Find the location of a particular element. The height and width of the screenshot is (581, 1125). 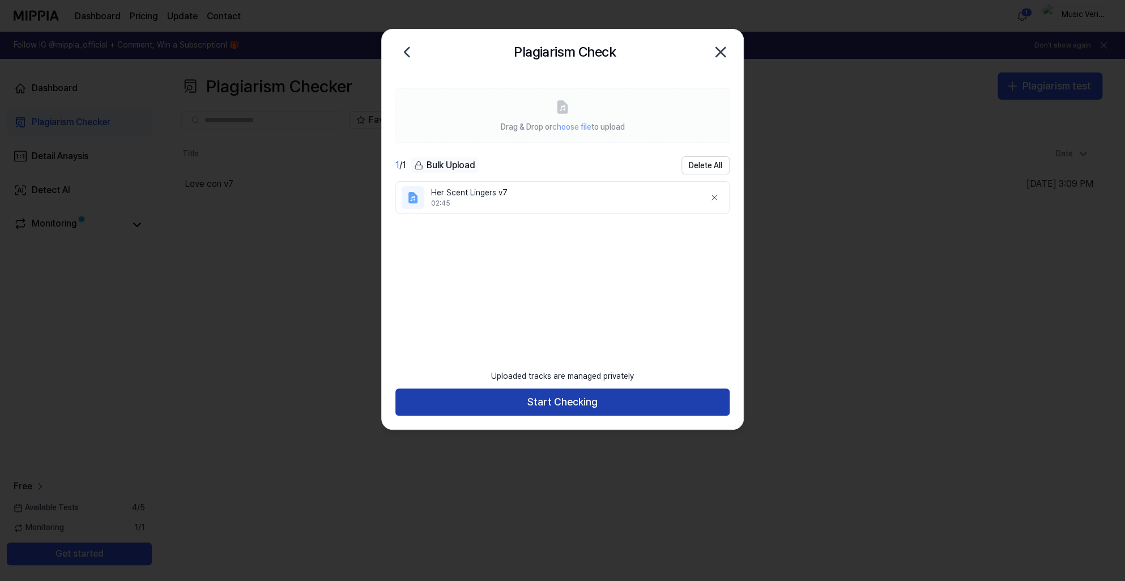

div: Bulk Upload is located at coordinates (445, 165).